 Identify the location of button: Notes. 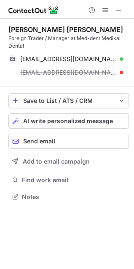
(69, 197).